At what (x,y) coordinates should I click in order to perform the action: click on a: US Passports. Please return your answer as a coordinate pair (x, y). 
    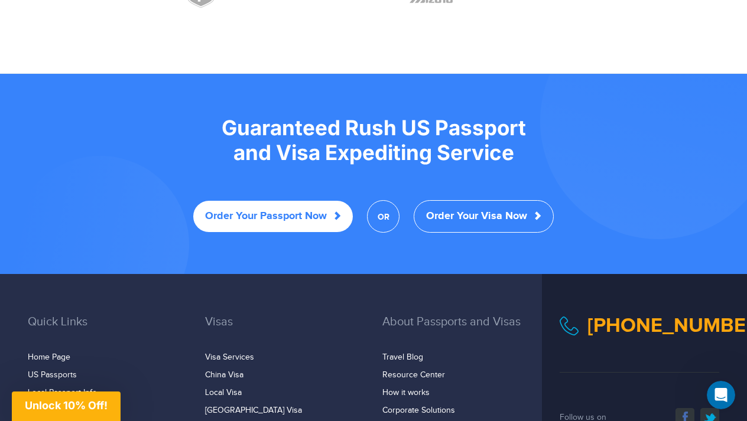
    Looking at the image, I should click on (52, 375).